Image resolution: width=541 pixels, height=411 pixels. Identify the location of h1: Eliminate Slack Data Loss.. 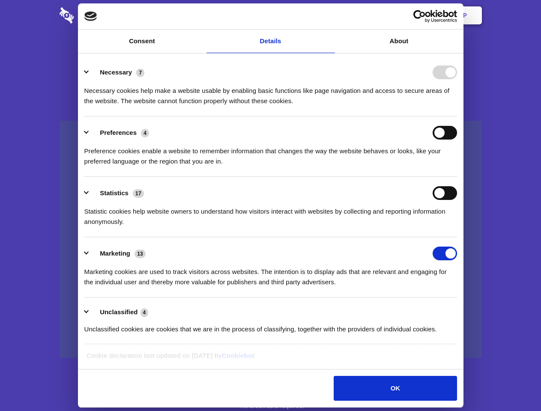
(270, 54).